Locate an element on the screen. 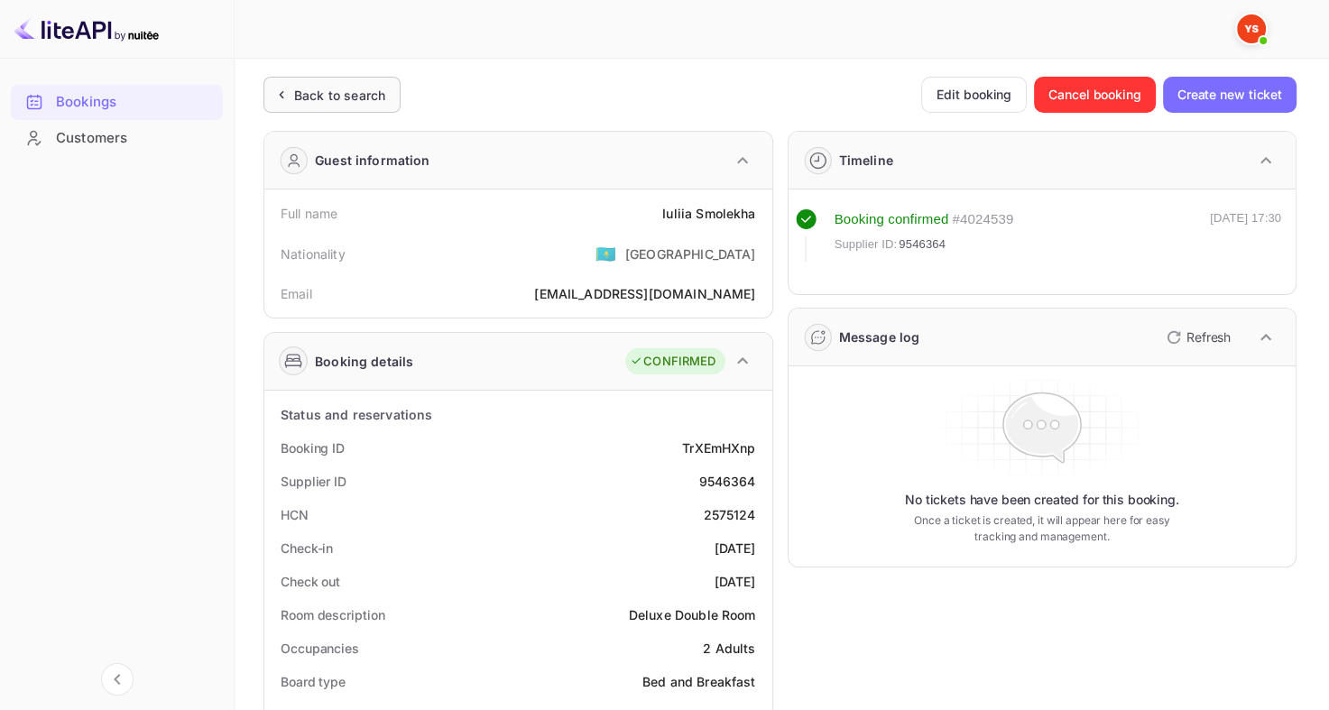 The image size is (1329, 710). a: Customers is located at coordinates (116, 137).